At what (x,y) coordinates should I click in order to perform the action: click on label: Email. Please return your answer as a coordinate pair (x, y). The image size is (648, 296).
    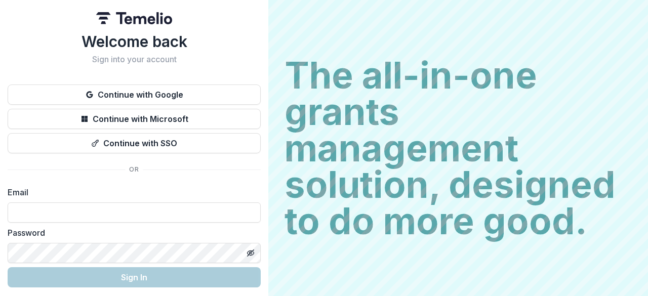
    Looking at the image, I should click on (131, 192).